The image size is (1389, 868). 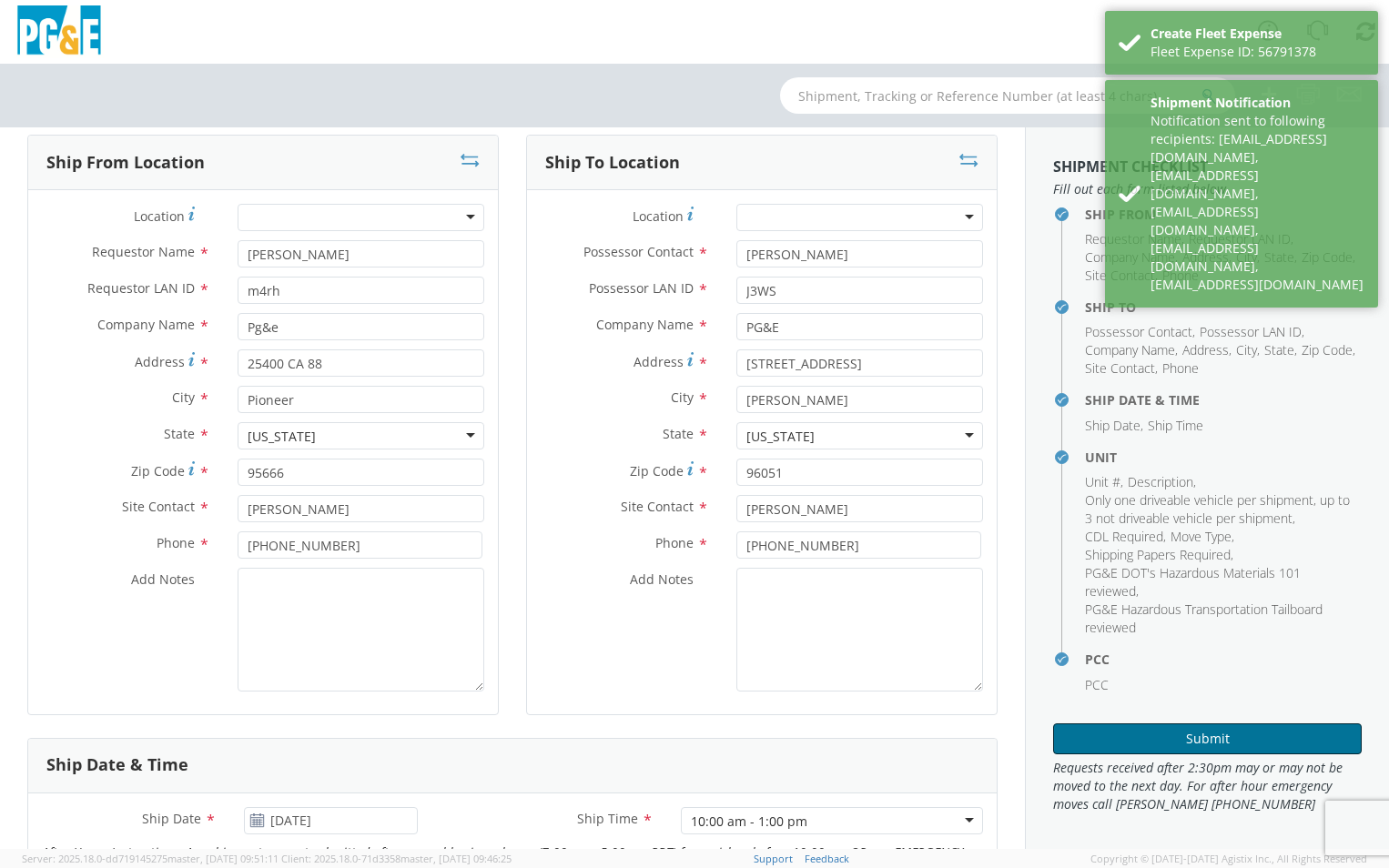 What do you see at coordinates (141, 287) in the screenshot?
I see `span: Requestor LAN ID` at bounding box center [141, 287].